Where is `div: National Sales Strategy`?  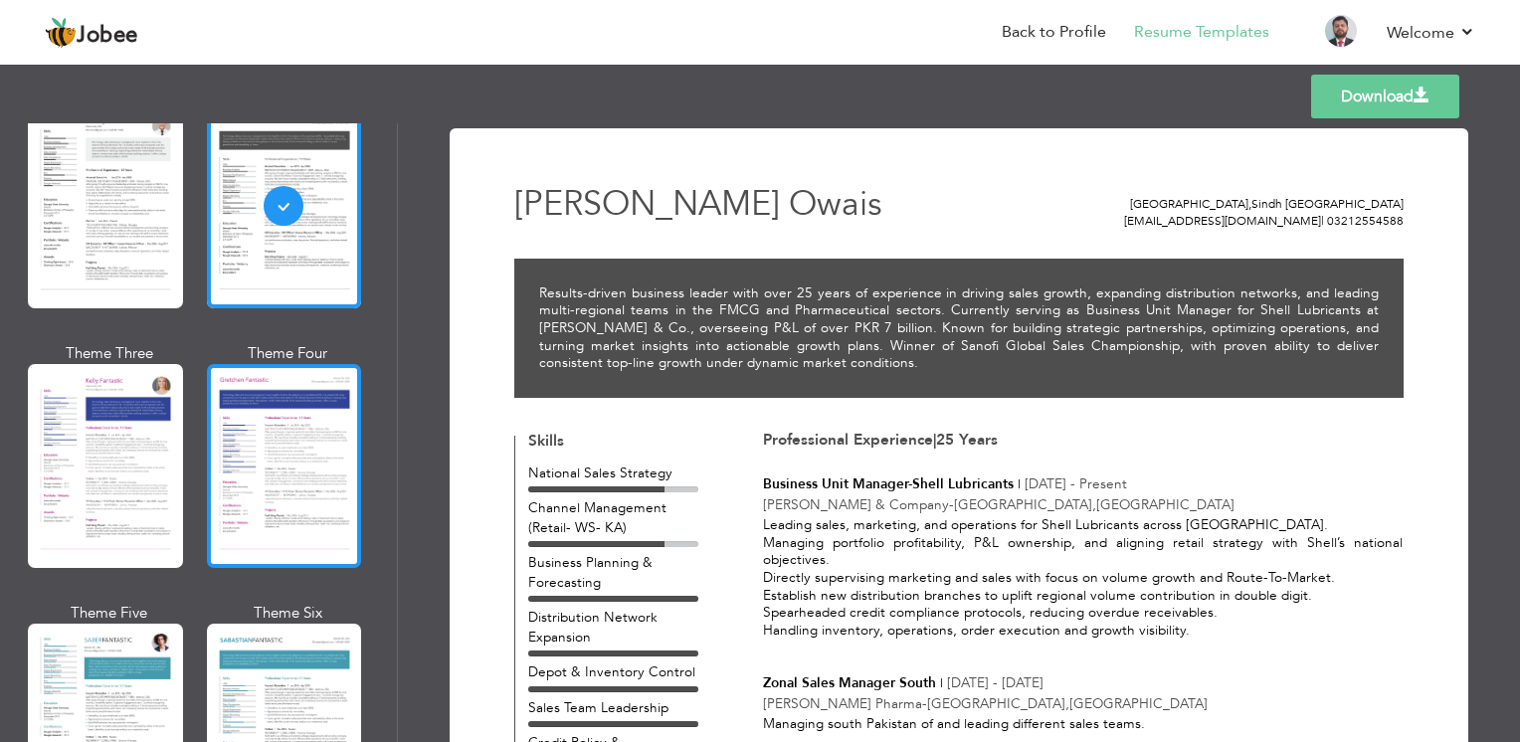
div: National Sales Strategy is located at coordinates (613, 473).